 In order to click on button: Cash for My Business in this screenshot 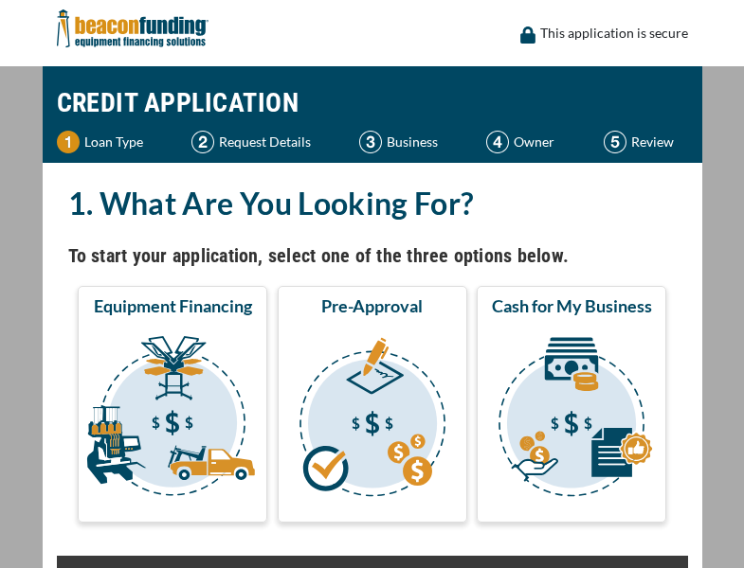, I will do `click(571, 404)`.